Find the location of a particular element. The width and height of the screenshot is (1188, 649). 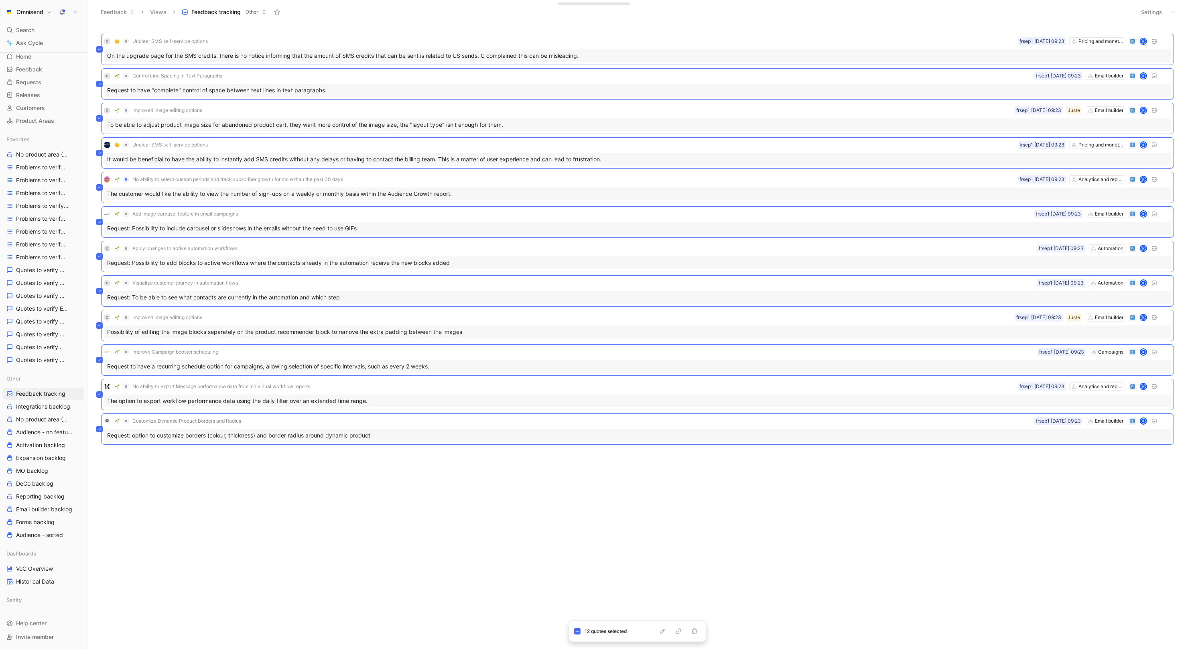

h1: Omnisend is located at coordinates (30, 12).